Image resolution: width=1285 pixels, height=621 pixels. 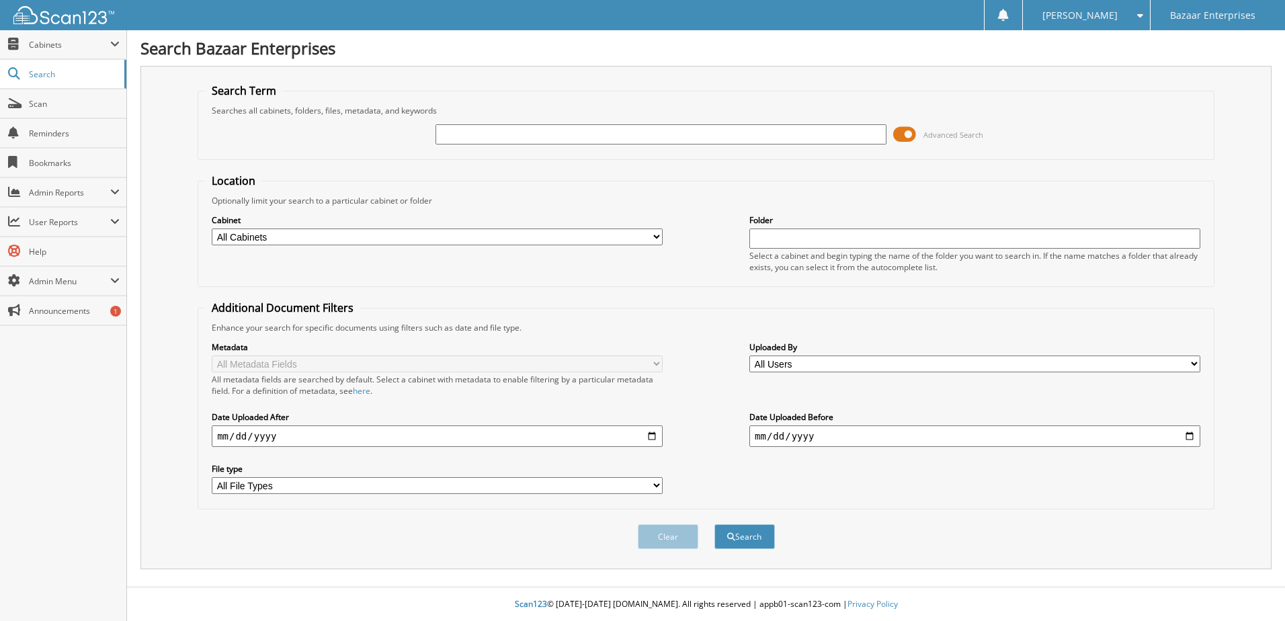 What do you see at coordinates (437, 469) in the screenshot?
I see `label: File type` at bounding box center [437, 469].